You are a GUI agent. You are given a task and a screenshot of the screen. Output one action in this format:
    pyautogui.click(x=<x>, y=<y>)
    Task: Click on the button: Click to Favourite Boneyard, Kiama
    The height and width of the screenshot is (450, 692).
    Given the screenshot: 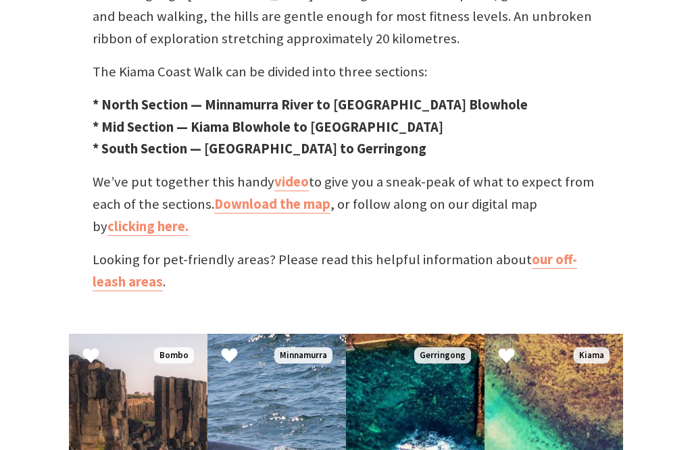 What is the action you would take?
    pyautogui.click(x=506, y=357)
    